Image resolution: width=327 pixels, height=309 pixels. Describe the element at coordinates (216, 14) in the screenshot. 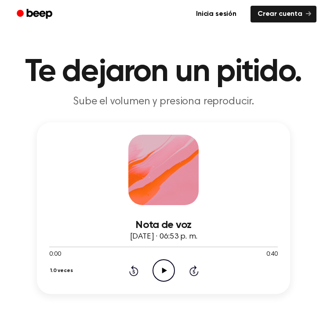

I see `a: Inicia sesión` at that location.